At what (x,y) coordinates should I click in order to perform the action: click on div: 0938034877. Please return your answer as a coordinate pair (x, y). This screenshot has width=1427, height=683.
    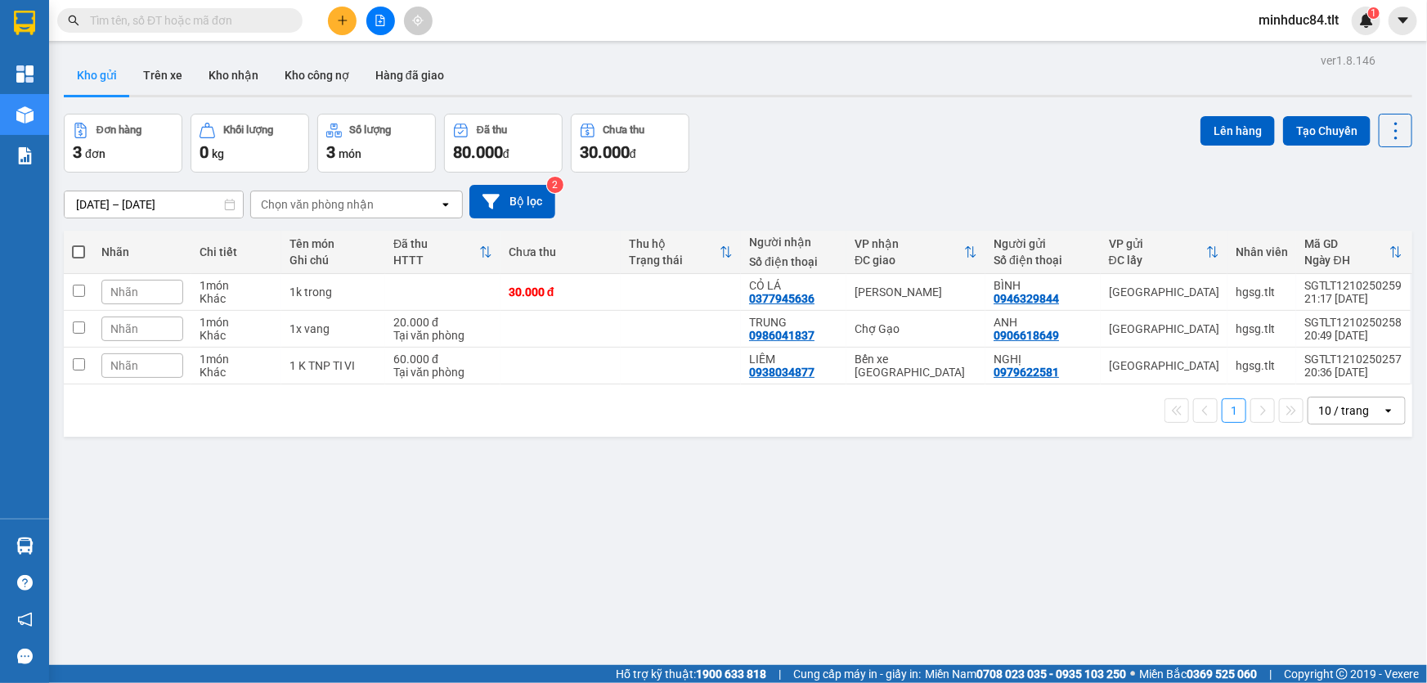
    Looking at the image, I should click on (782, 372).